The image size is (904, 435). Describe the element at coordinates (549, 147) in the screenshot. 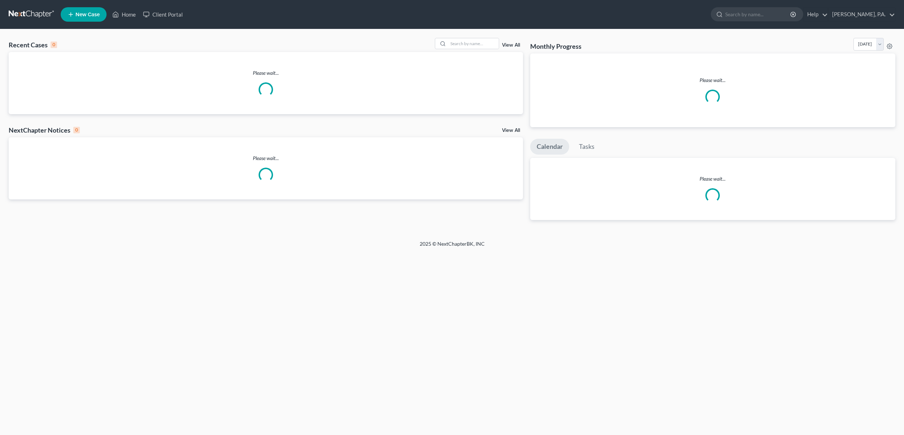

I see `a: Calendar` at that location.